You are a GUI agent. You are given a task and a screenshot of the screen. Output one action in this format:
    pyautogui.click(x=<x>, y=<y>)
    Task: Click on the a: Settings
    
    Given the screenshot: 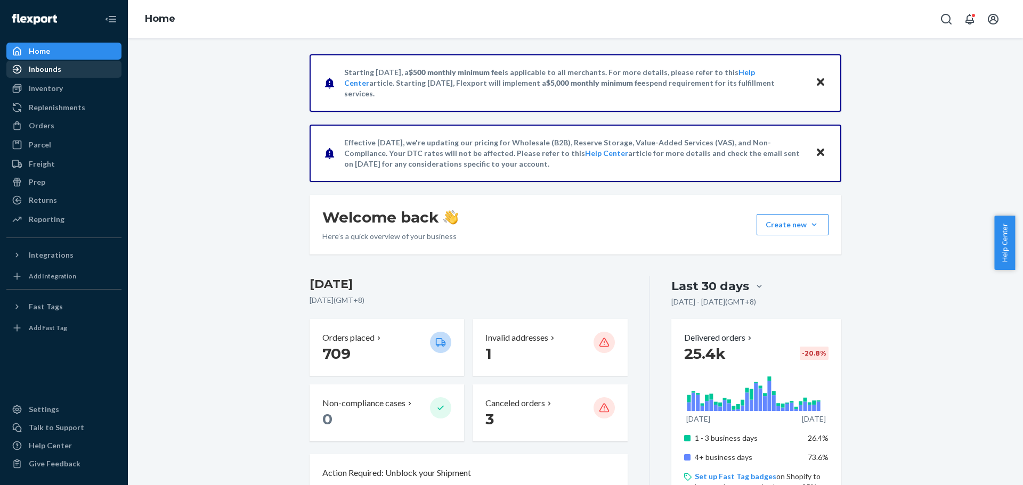 What is the action you would take?
    pyautogui.click(x=64, y=410)
    